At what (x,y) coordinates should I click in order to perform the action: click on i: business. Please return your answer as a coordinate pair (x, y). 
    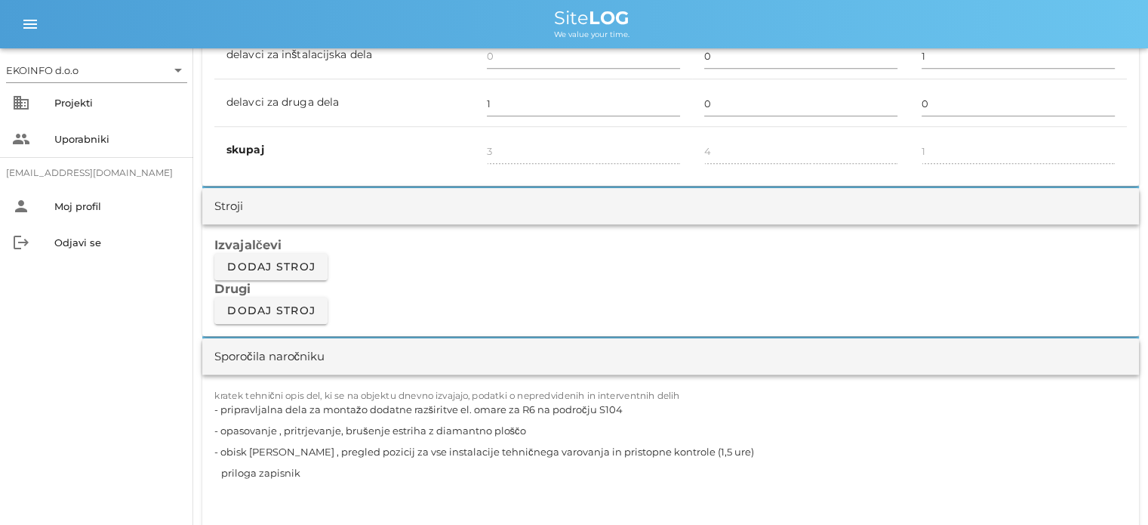
    Looking at the image, I should click on (21, 103).